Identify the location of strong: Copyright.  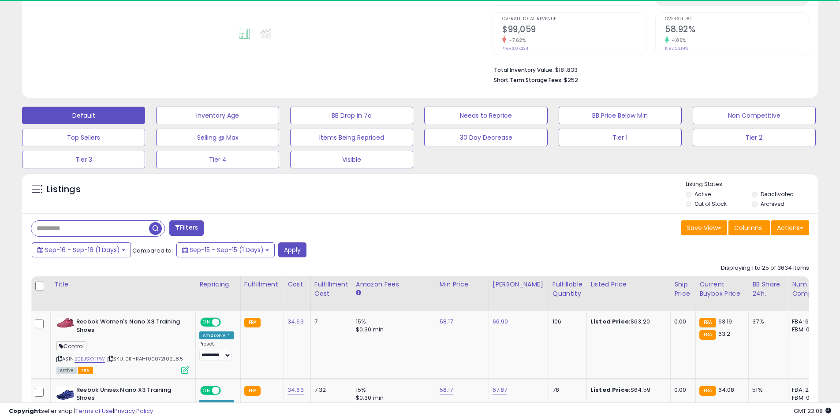
(25, 411).